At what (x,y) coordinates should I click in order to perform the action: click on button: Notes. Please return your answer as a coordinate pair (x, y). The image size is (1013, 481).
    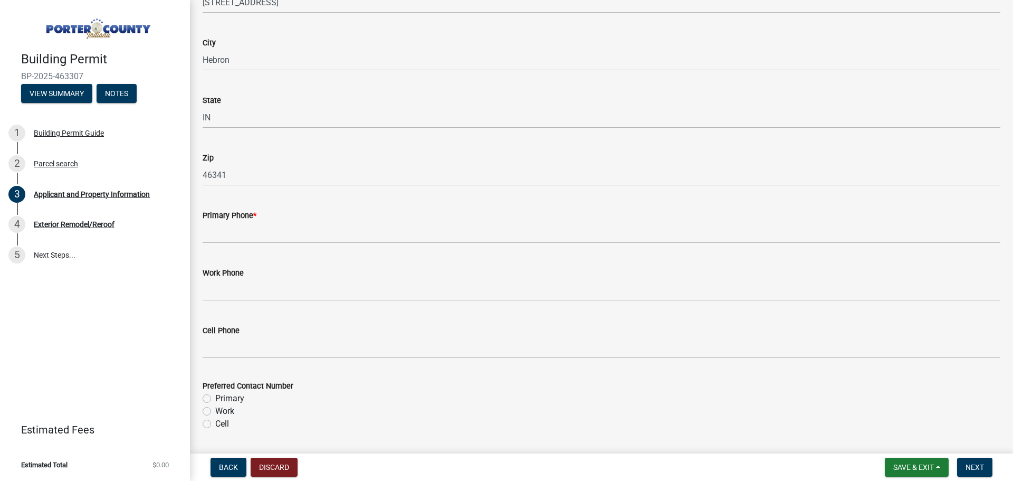
    Looking at the image, I should click on (117, 93).